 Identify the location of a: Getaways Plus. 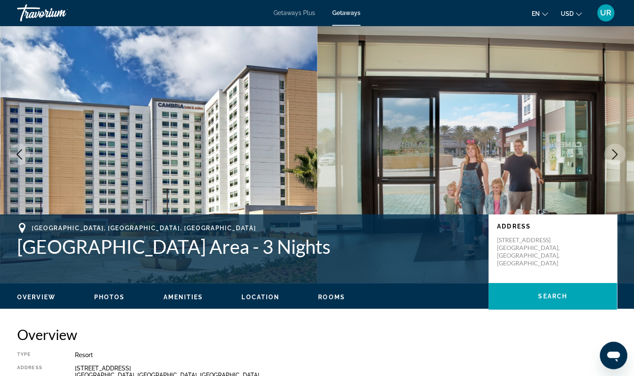
(294, 13).